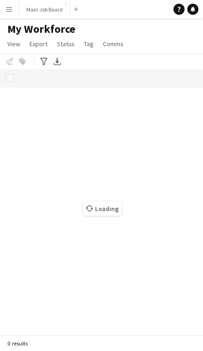 The image size is (203, 351). I want to click on span: View, so click(14, 44).